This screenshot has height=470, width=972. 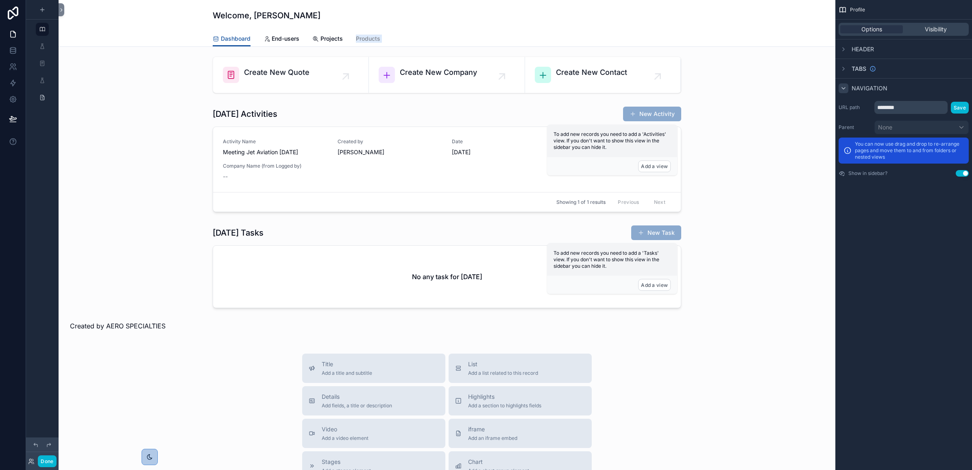 I want to click on a: Projects, so click(x=327, y=39).